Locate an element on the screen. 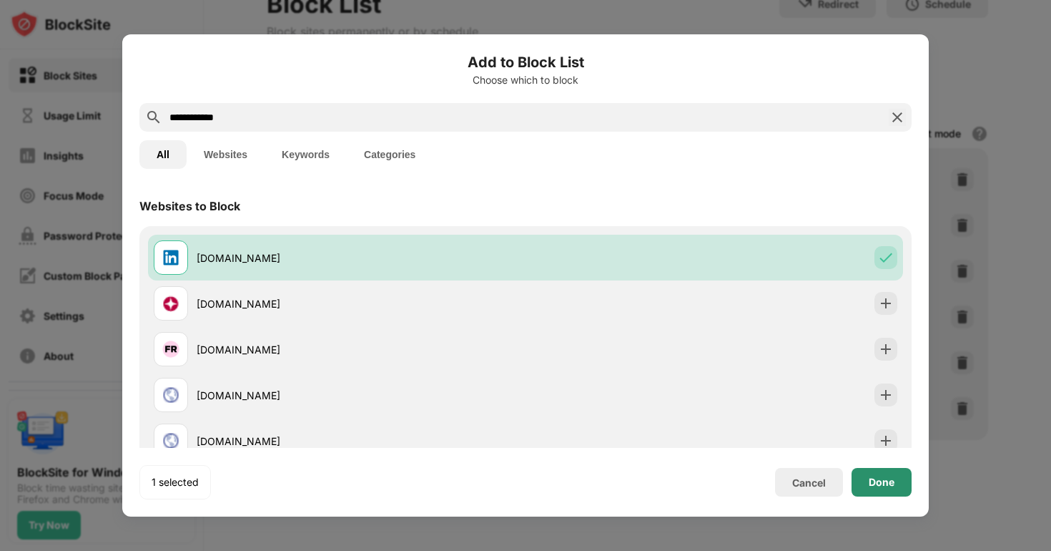 This screenshot has height=551, width=1051. div: Websites to Block is located at coordinates (189, 206).